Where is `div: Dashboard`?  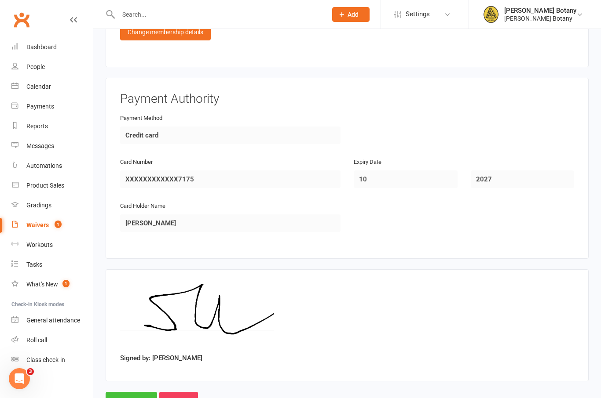 div: Dashboard is located at coordinates (41, 47).